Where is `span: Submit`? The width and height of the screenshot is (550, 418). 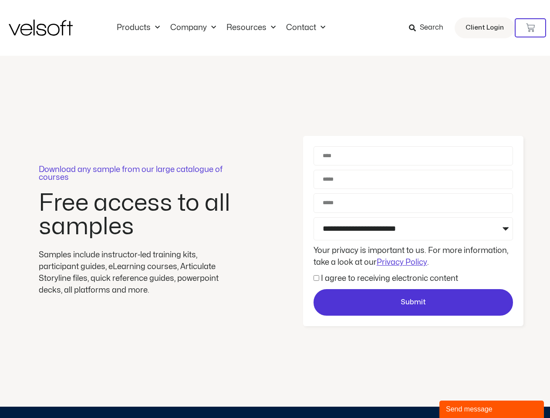
span: Submit is located at coordinates (414, 303).